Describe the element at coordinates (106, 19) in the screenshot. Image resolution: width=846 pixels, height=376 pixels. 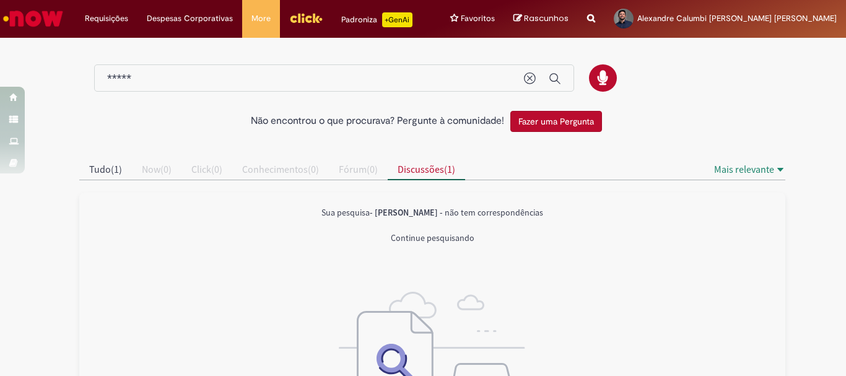
I see `span: Requisições` at that location.